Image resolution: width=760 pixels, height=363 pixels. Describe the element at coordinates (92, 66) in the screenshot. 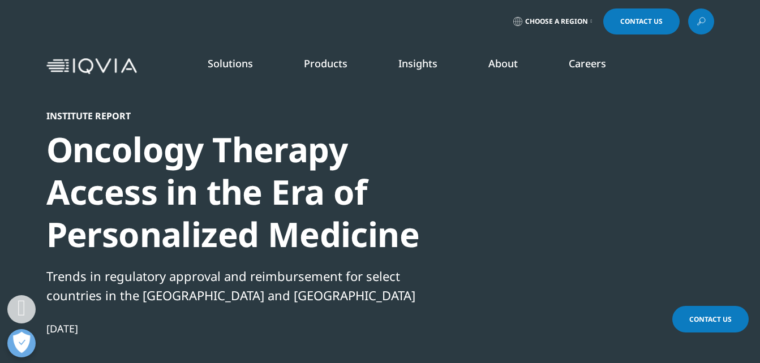

I see `img: IQVIA Healthcare Information Technology and Pharma Clinical Research Company` at that location.